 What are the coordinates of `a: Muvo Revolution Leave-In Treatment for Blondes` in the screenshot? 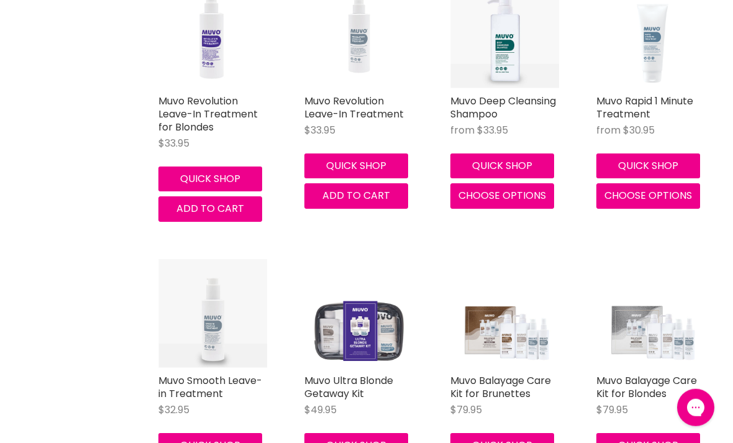 It's located at (208, 114).